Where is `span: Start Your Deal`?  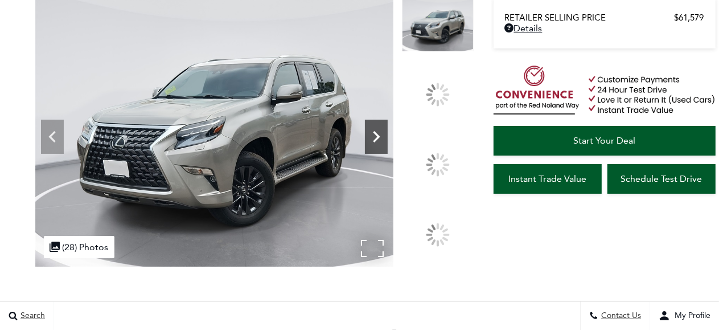
span: Start Your Deal is located at coordinates (604, 140).